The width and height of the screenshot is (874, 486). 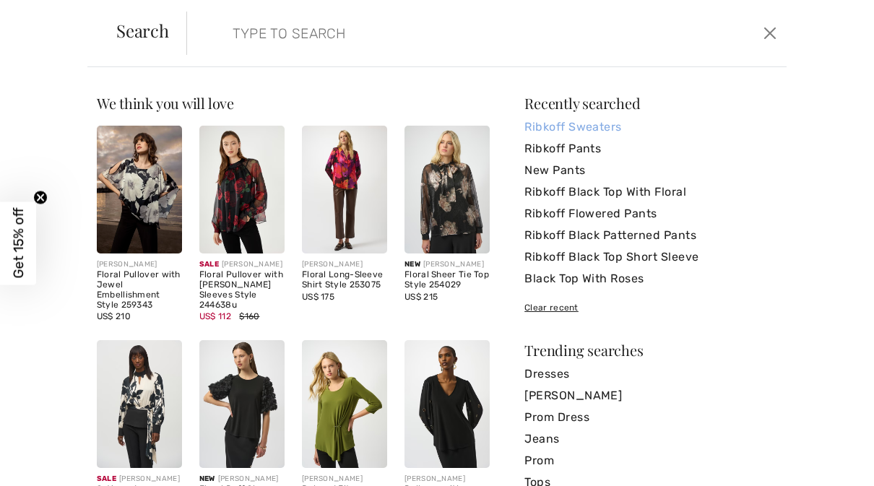 What do you see at coordinates (345, 189) in the screenshot?
I see `a: Floral Long-Sleeve Shirt Style 253075. Black/Multi` at bounding box center [345, 189].